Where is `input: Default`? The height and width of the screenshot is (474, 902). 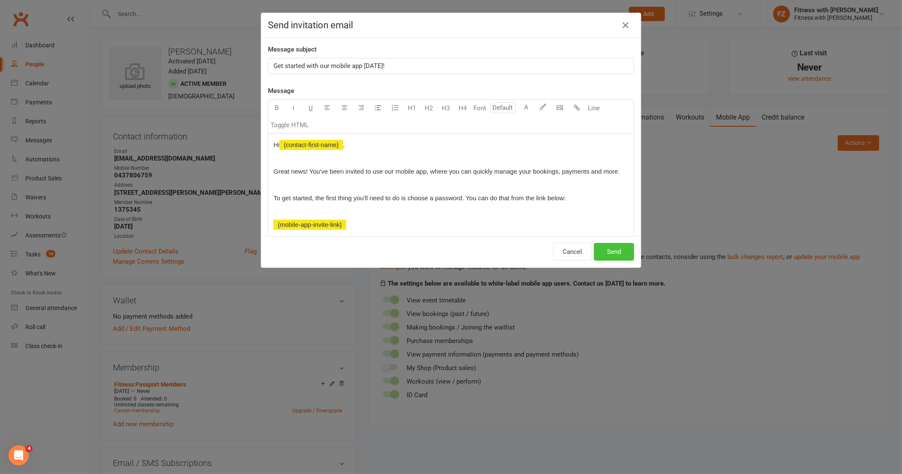
input: Default is located at coordinates (503, 108).